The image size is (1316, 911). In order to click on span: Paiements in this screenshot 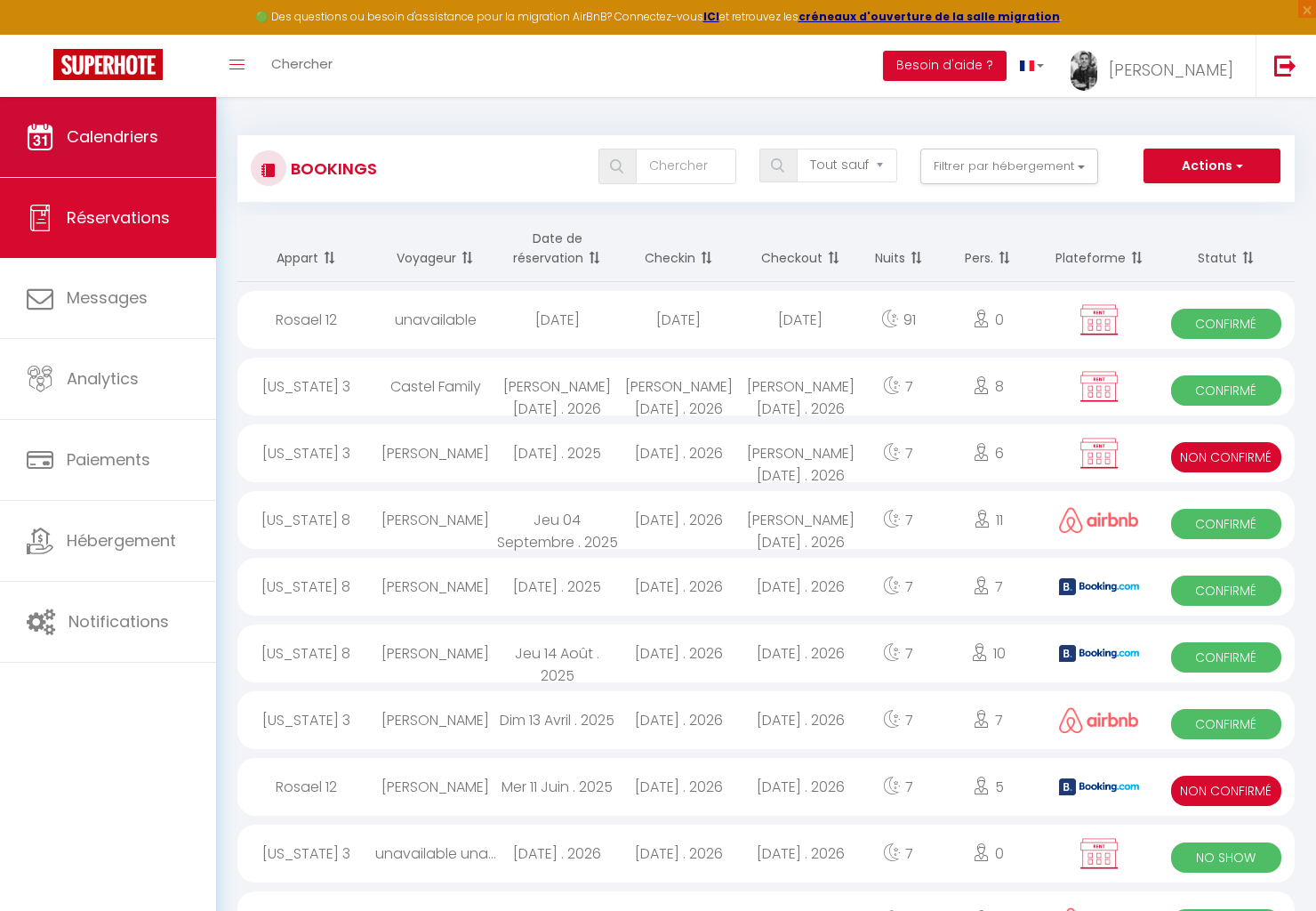, I will do `click(109, 460)`.